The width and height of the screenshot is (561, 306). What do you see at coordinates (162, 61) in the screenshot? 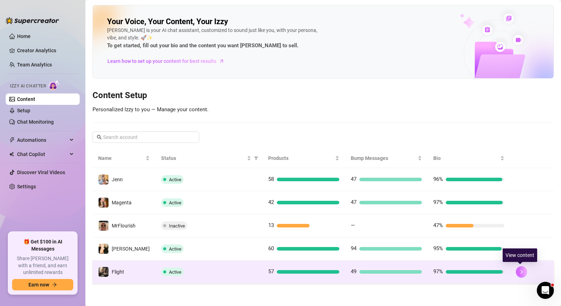
I see `span: Learn how to set up your content for best results` at bounding box center [162, 61].